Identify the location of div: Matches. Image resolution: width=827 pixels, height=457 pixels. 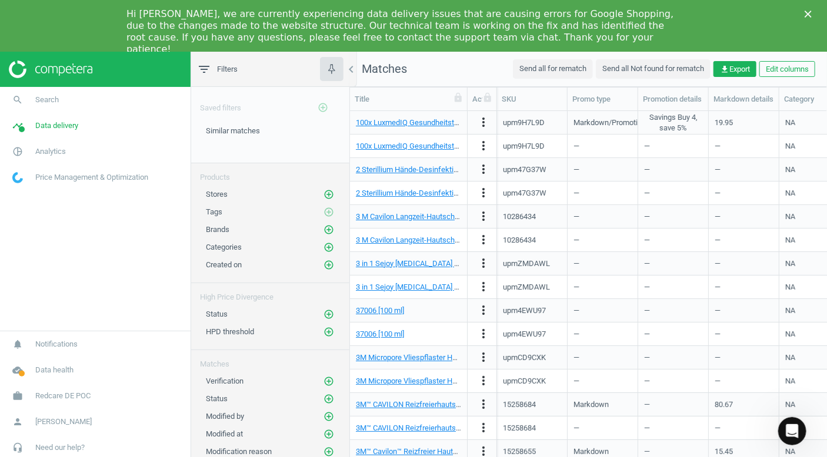
(270, 360).